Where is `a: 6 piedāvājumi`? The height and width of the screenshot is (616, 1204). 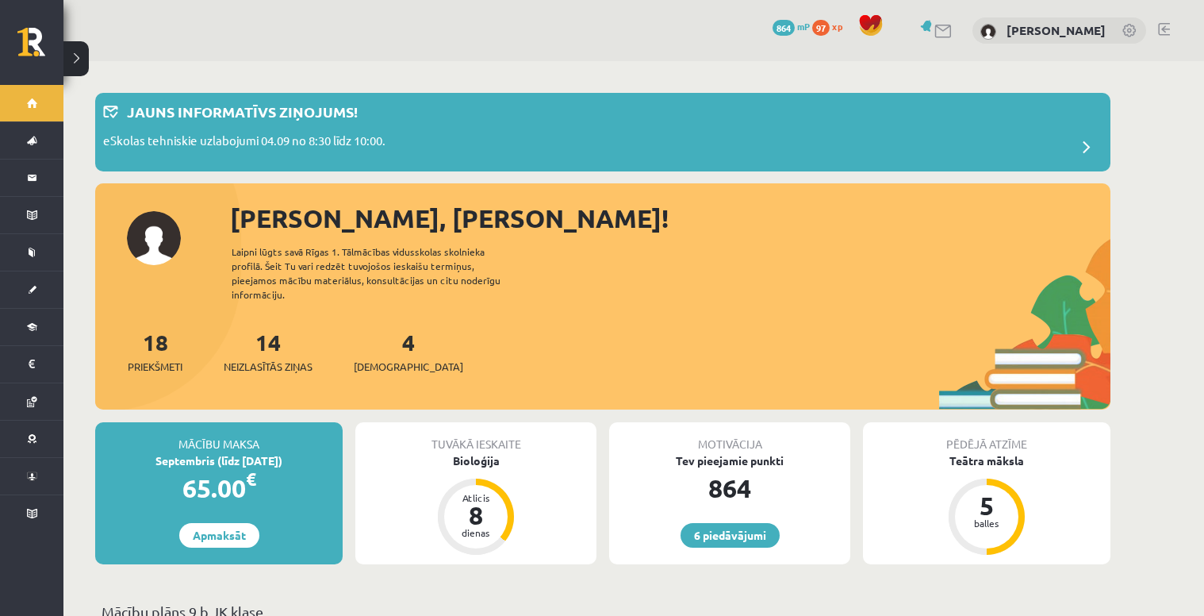 a: 6 piedāvājumi is located at coordinates (730, 535).